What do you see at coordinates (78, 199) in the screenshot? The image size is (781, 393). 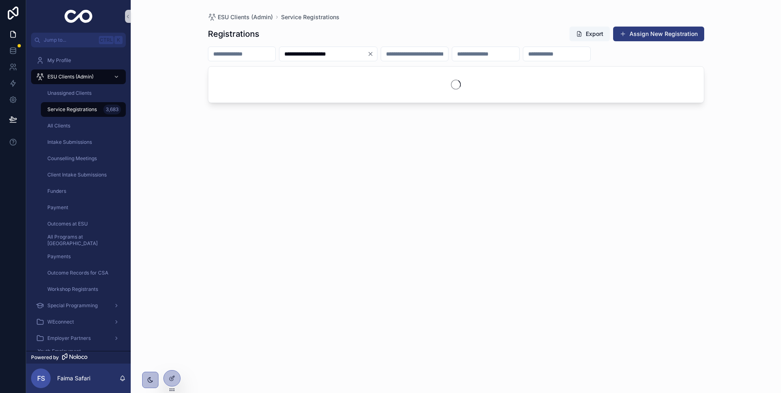 I see `div: scrollable content` at bounding box center [78, 199].